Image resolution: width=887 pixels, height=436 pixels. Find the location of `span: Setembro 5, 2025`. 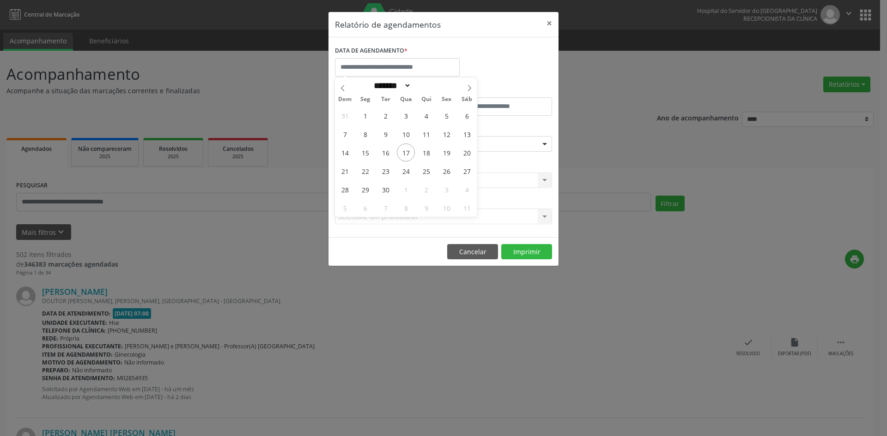

span: Setembro 5, 2025 is located at coordinates (446, 115).